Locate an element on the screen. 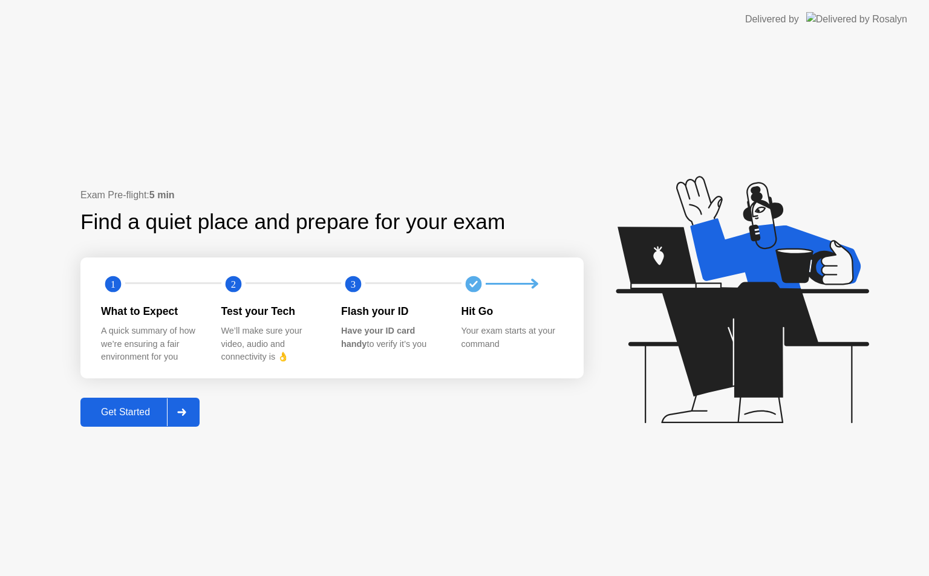 This screenshot has width=929, height=576. div: Your exam starts at your command is located at coordinates (512, 337).